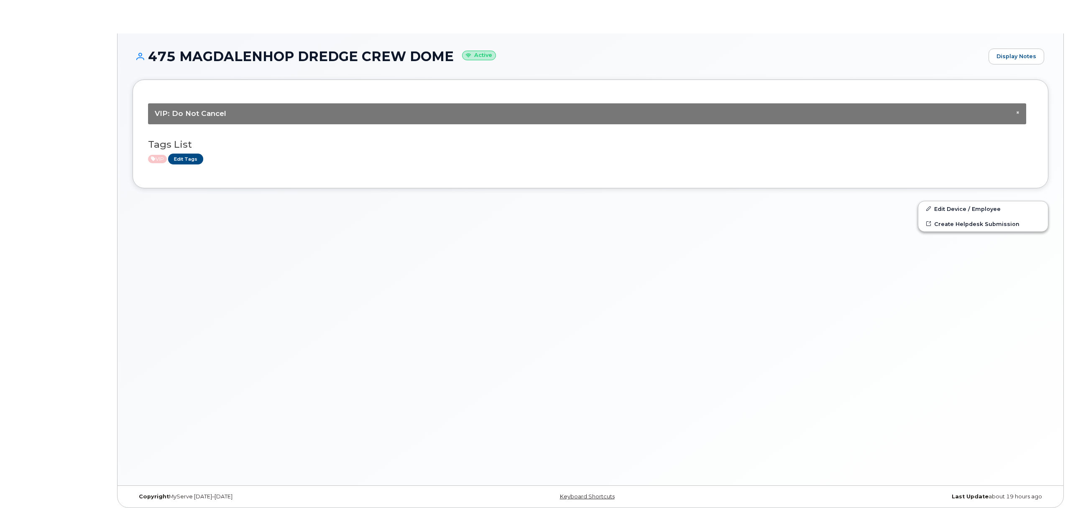 This screenshot has width=1068, height=508. Describe the element at coordinates (1018, 112) in the screenshot. I see `button: Close` at that location.